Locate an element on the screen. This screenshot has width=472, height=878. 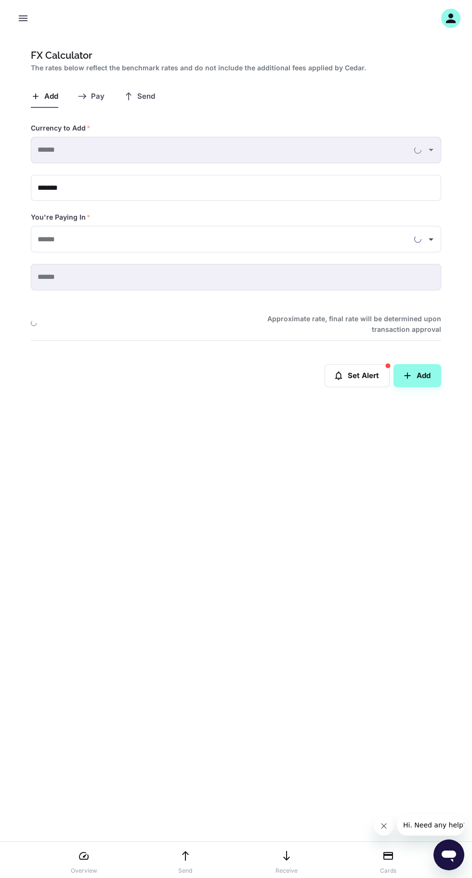
a: Receive is located at coordinates (286, 860).